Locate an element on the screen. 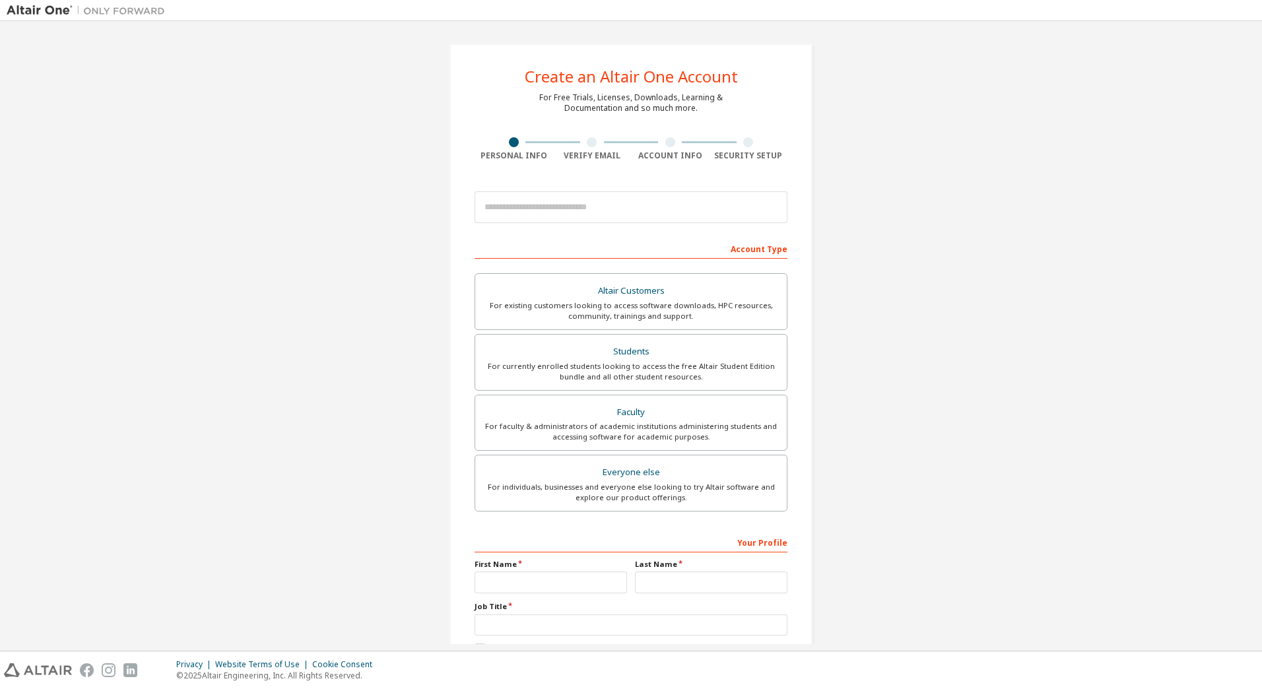  label: Job Title is located at coordinates (631, 607).